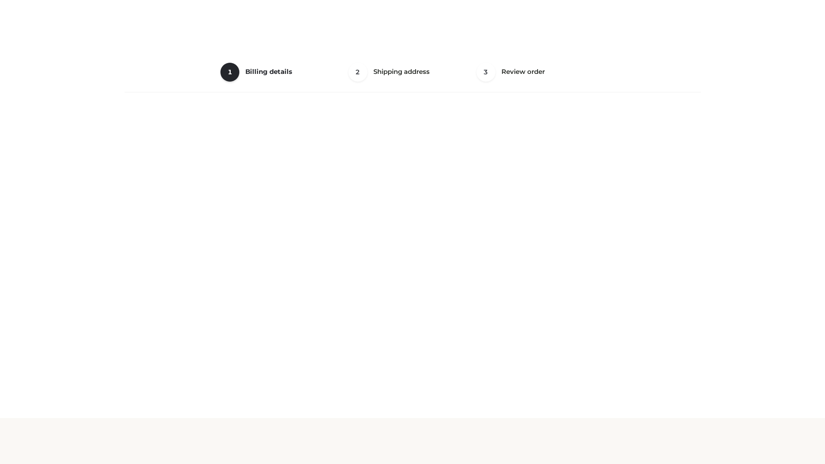  I want to click on span: Shipping address, so click(401, 71).